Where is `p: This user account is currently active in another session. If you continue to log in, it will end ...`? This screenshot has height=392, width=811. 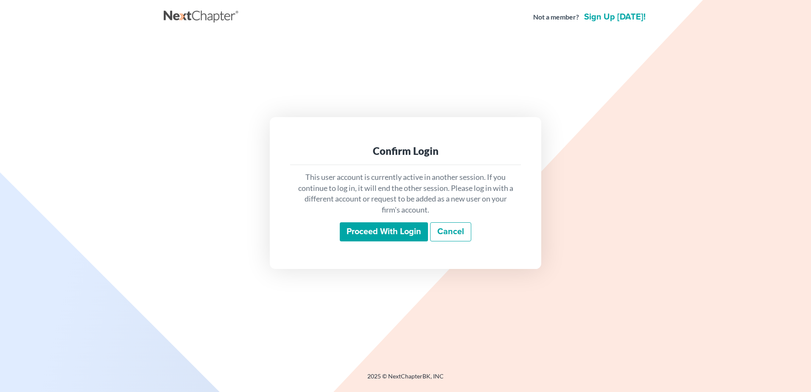
p: This user account is currently active in another session. If you continue to log in, it will end ... is located at coordinates (405, 193).